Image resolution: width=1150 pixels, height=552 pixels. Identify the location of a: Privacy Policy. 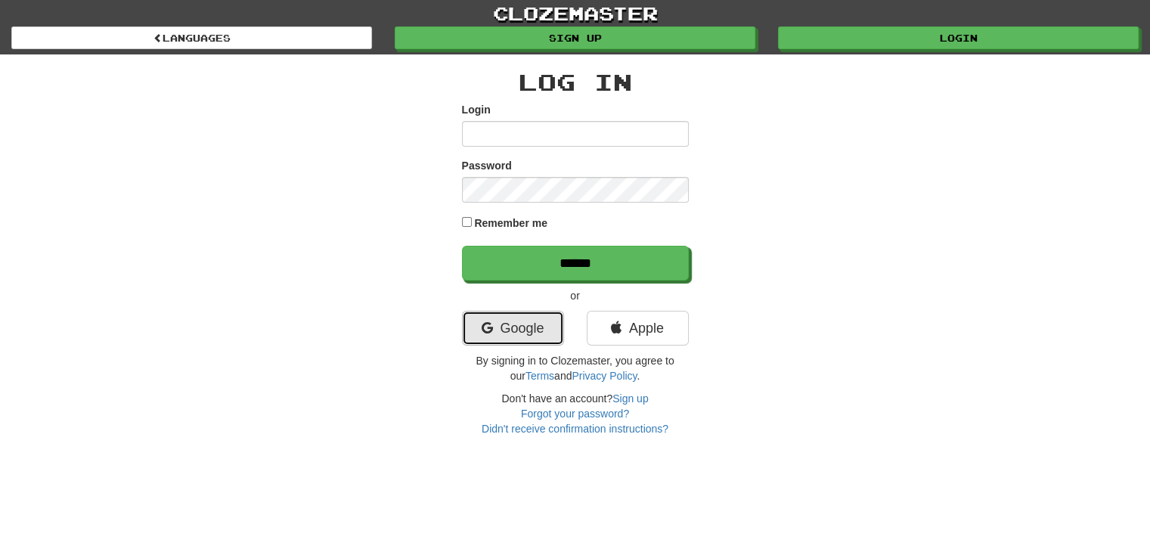
(604, 376).